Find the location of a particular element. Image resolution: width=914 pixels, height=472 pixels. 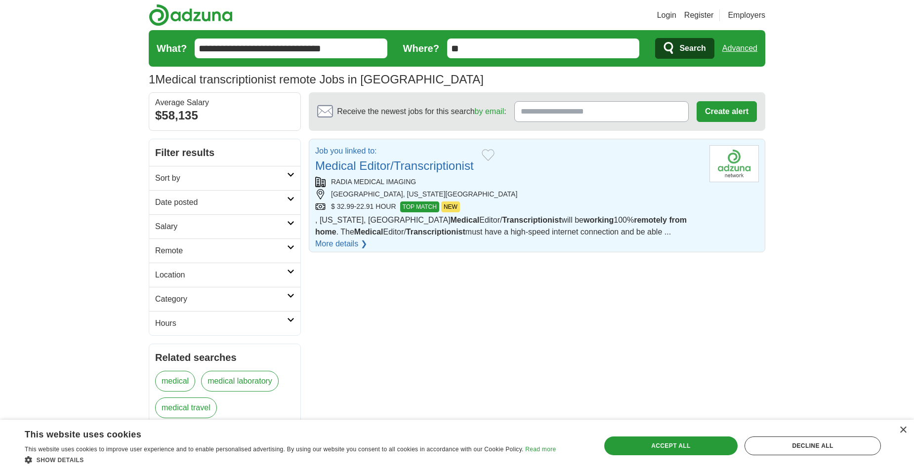

a: Date posted is located at coordinates (225, 202).